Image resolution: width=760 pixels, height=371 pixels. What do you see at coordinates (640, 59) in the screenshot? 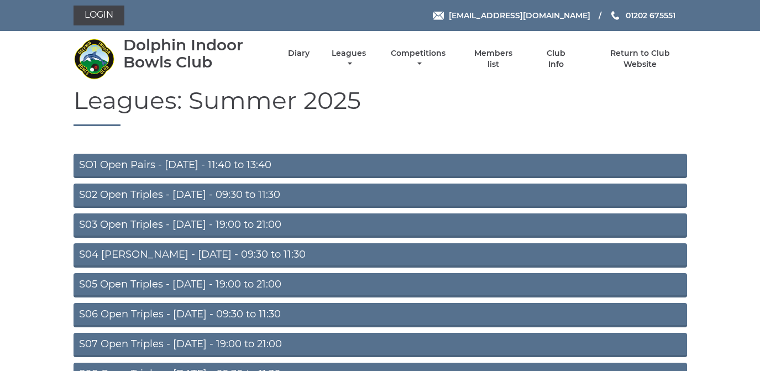
I see `a: Return to Club Website` at bounding box center [640, 59].